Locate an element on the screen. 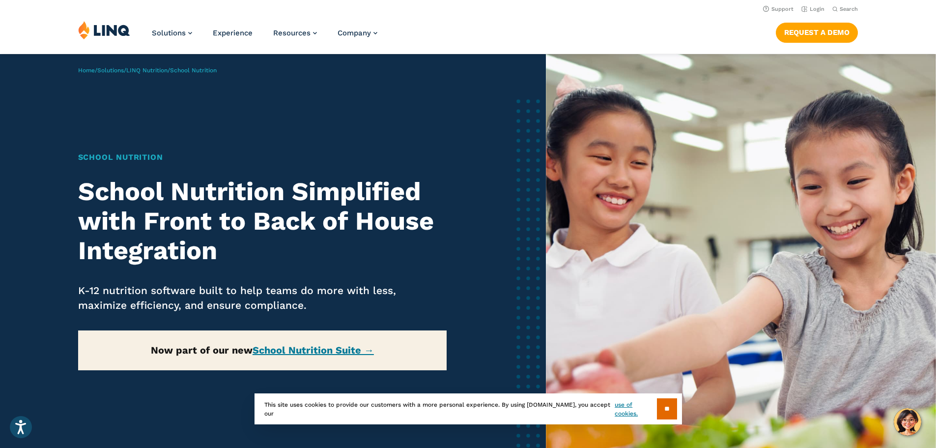 This screenshot has width=936, height=448. div: This site uses cookies to provide our customers with a more personal experience. By using [DOMAIN... is located at coordinates (468, 408).